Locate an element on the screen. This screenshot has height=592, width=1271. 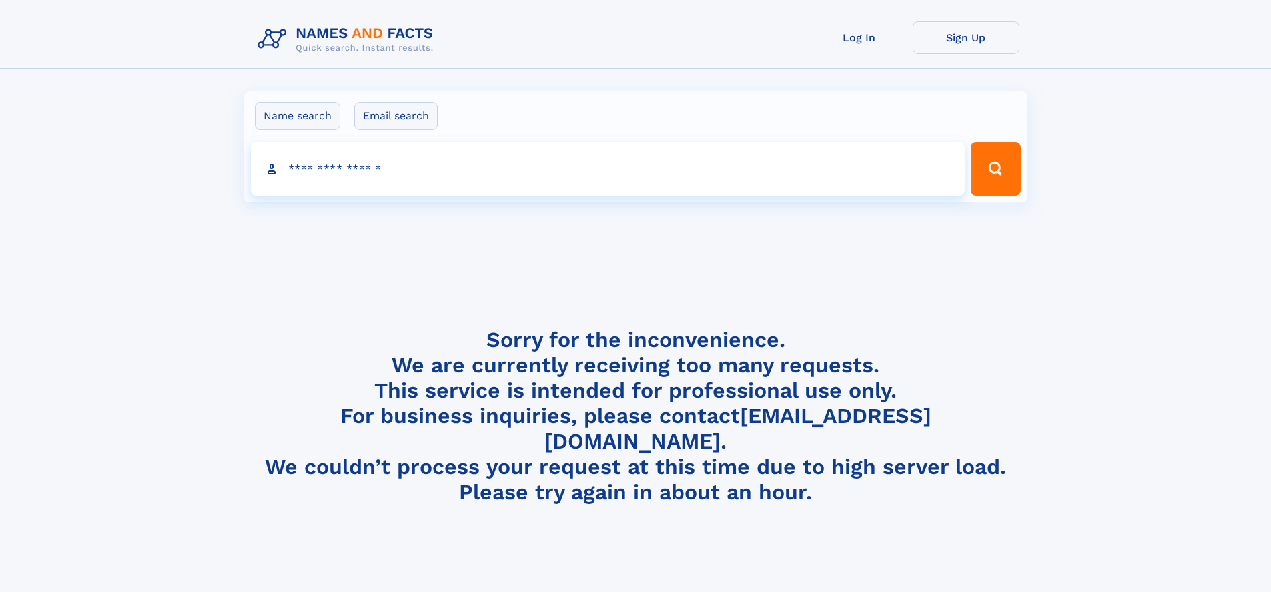
h4: Sorry for the inconvenience. We are currently receiving too many requests. This service is intend... is located at coordinates (636, 416).